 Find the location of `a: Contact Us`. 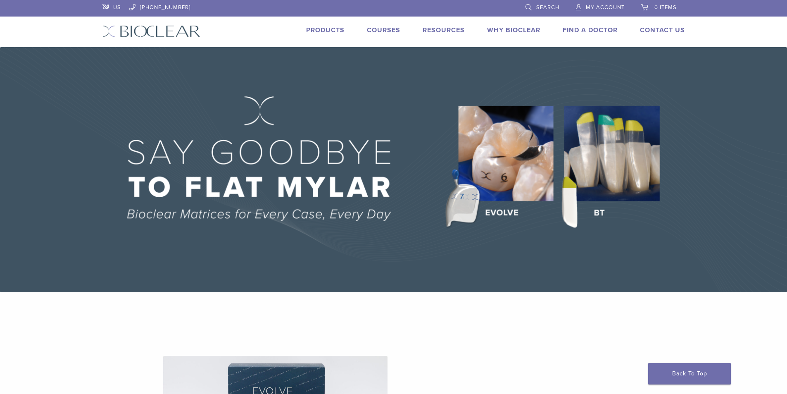

a: Contact Us is located at coordinates (662, 30).